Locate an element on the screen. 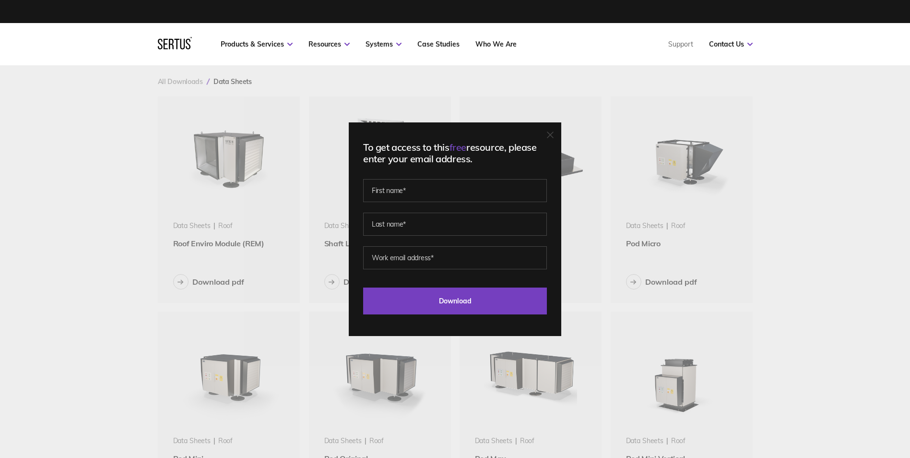 The image size is (910, 458). span: free is located at coordinates (458, 147).